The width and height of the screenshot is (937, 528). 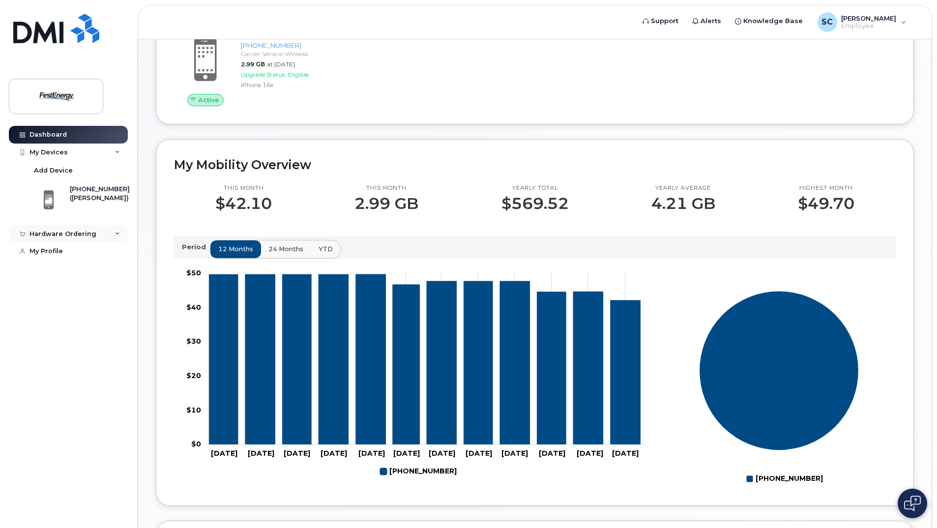 I want to click on g: Series, so click(x=779, y=371).